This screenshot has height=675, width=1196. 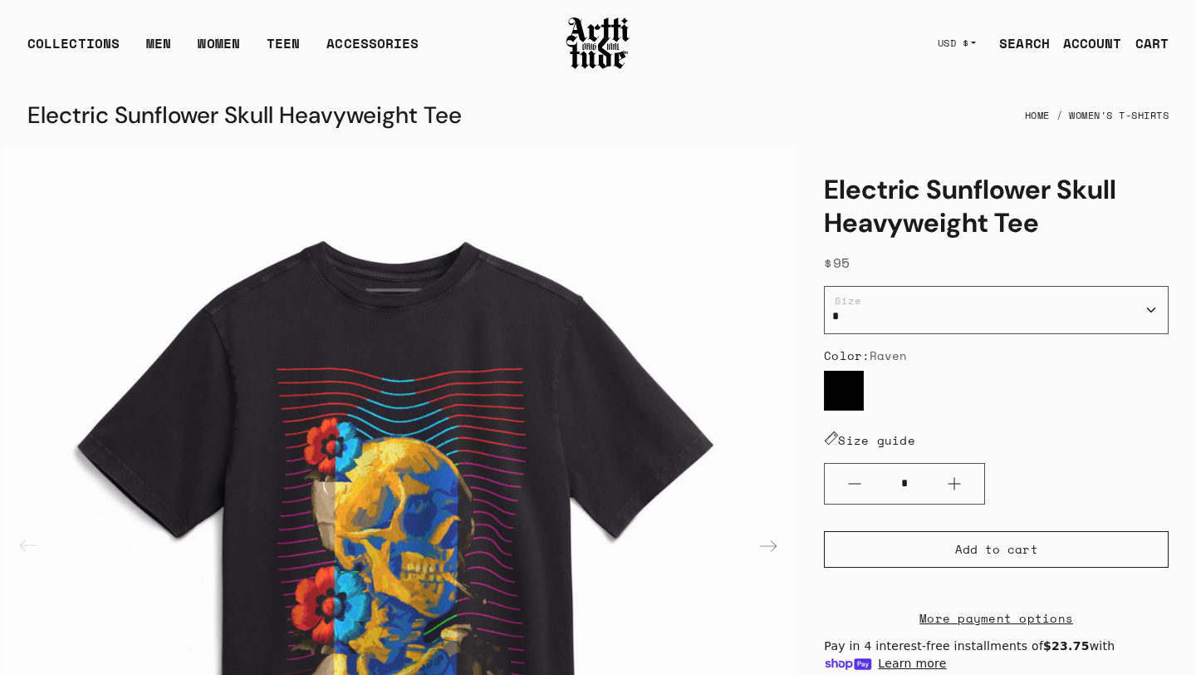 I want to click on div: COLLECTIONS, so click(x=73, y=50).